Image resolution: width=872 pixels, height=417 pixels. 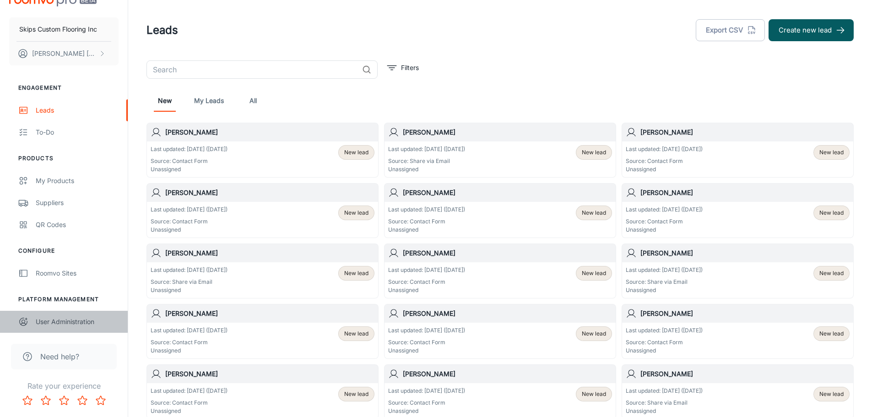 What do you see at coordinates (165, 101) in the screenshot?
I see `a: New` at bounding box center [165, 101].